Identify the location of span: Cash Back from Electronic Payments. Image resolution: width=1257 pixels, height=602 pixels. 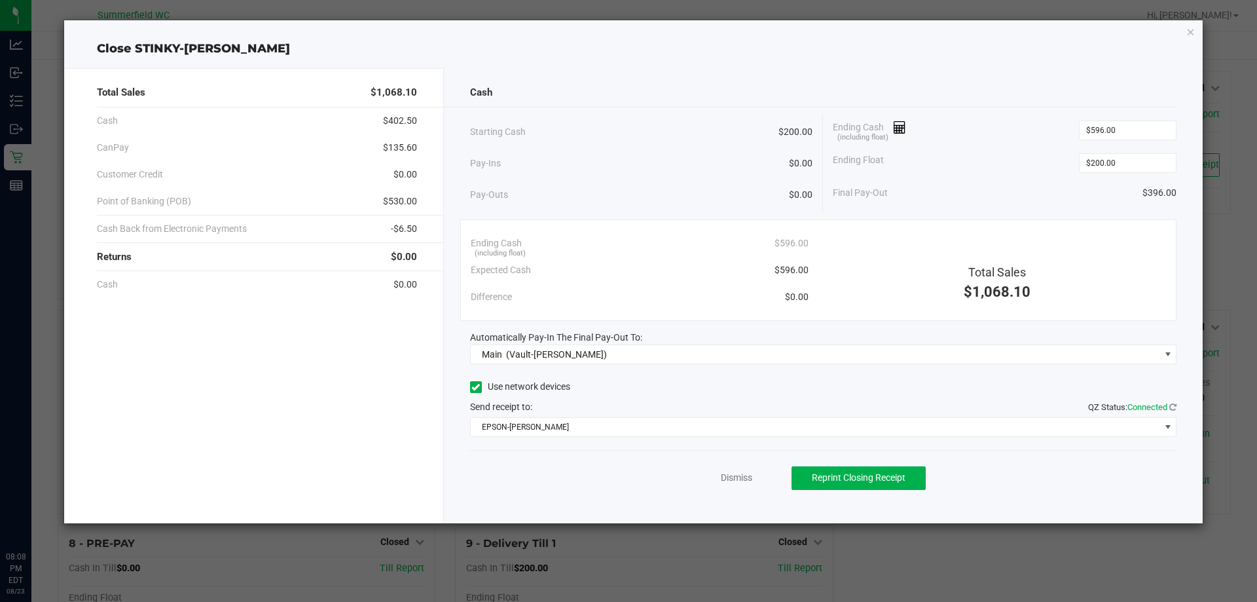
(172, 229).